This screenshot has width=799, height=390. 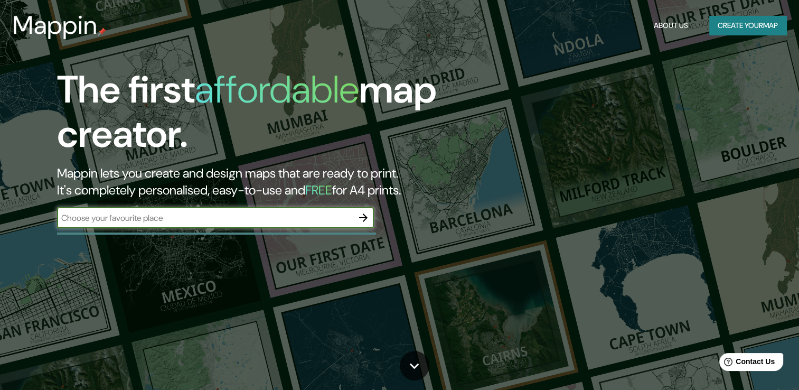 I want to click on h1: affordable, so click(x=277, y=89).